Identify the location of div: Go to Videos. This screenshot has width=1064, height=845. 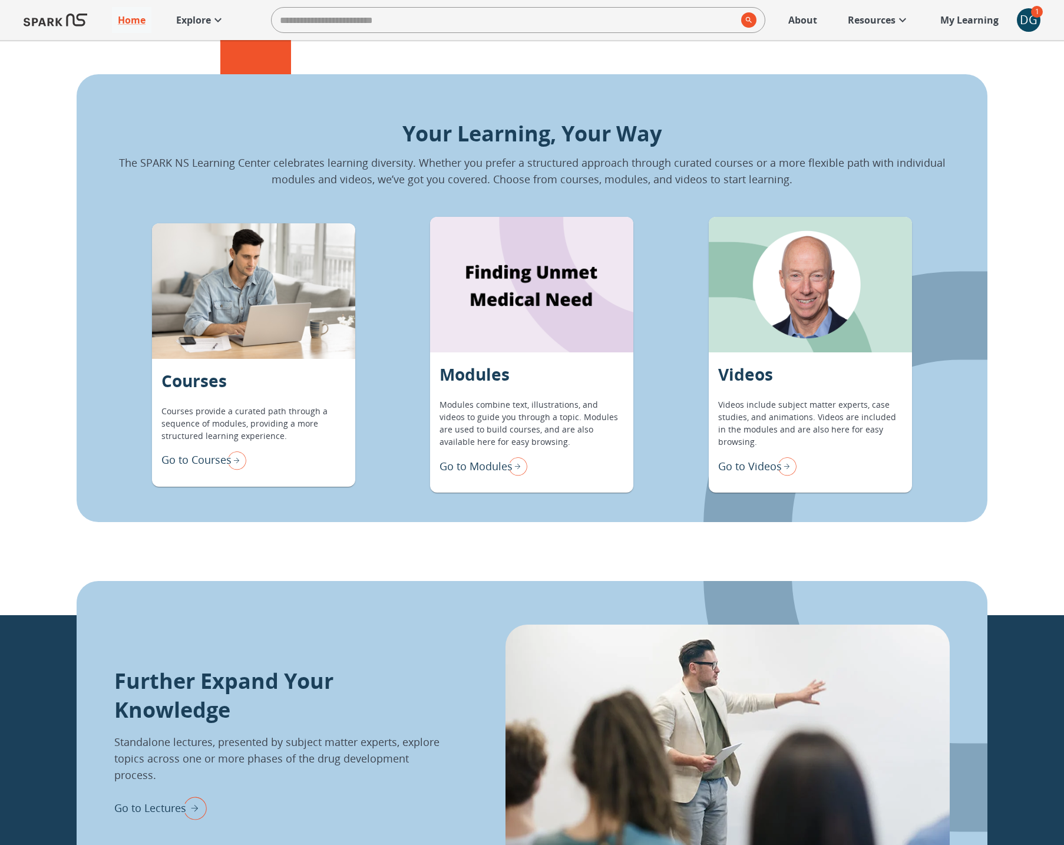
(757, 466).